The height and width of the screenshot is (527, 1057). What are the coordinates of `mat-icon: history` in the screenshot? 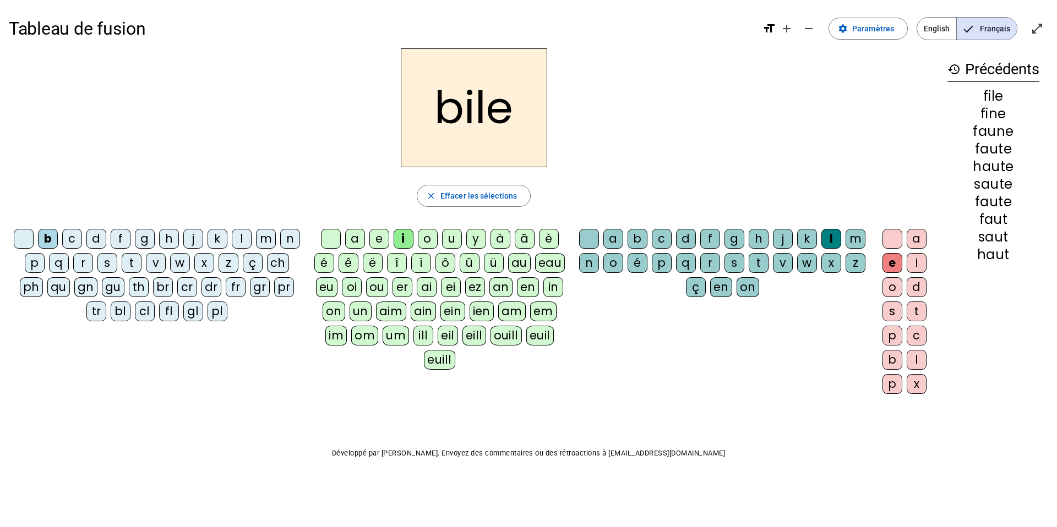 It's located at (954, 69).